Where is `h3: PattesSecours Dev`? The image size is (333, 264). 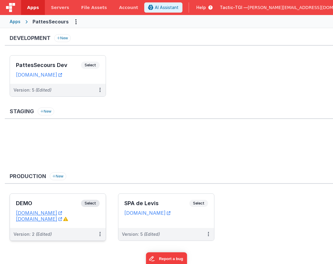
h3: PattesSecours Dev is located at coordinates (48, 65).